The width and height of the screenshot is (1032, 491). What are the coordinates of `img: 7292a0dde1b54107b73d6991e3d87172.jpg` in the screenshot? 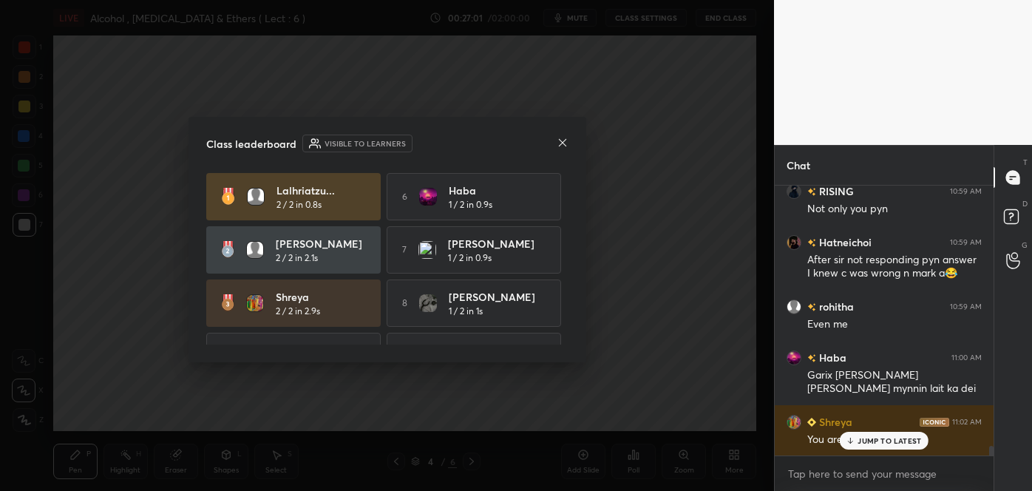 It's located at (794, 191).